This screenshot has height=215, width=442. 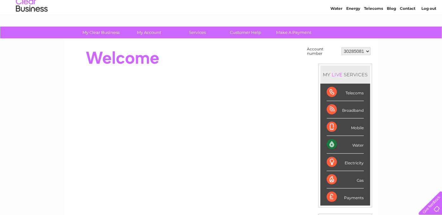 I want to click on a: Make A Payment, so click(x=294, y=32).